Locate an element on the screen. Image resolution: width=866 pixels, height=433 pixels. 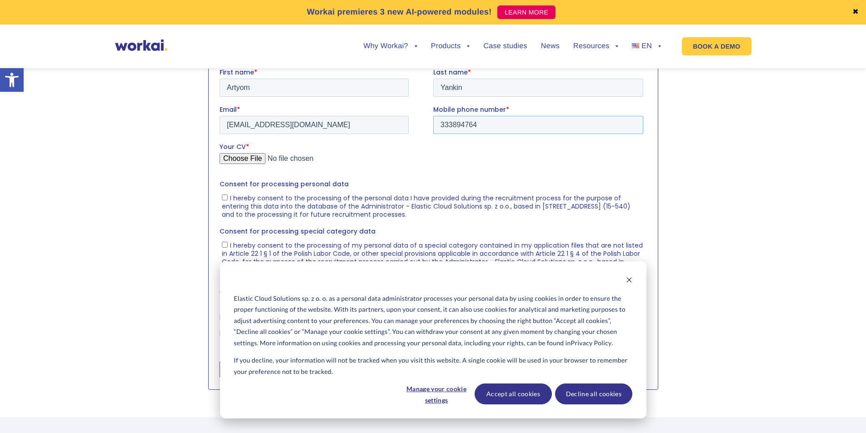
span: I hereby consent to the processing of the personal data I have provided during the recruitment pr... is located at coordinates (206, 139).